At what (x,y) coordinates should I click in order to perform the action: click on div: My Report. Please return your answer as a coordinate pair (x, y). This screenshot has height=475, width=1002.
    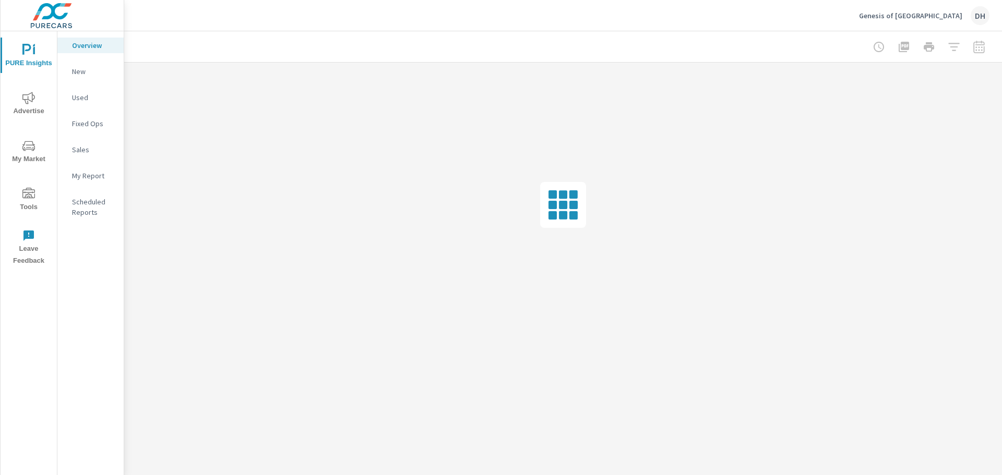
    Looking at the image, I should click on (90, 176).